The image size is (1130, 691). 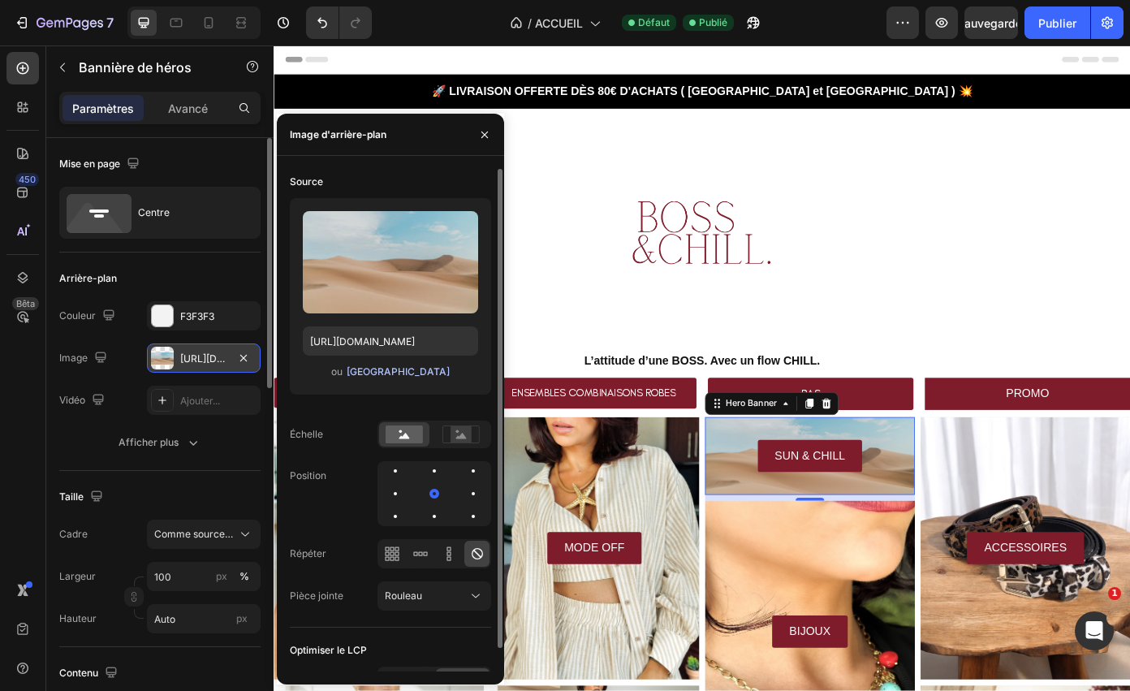 What do you see at coordinates (317, 595) in the screenshot?
I see `font: Pièce jointe` at bounding box center [317, 595].